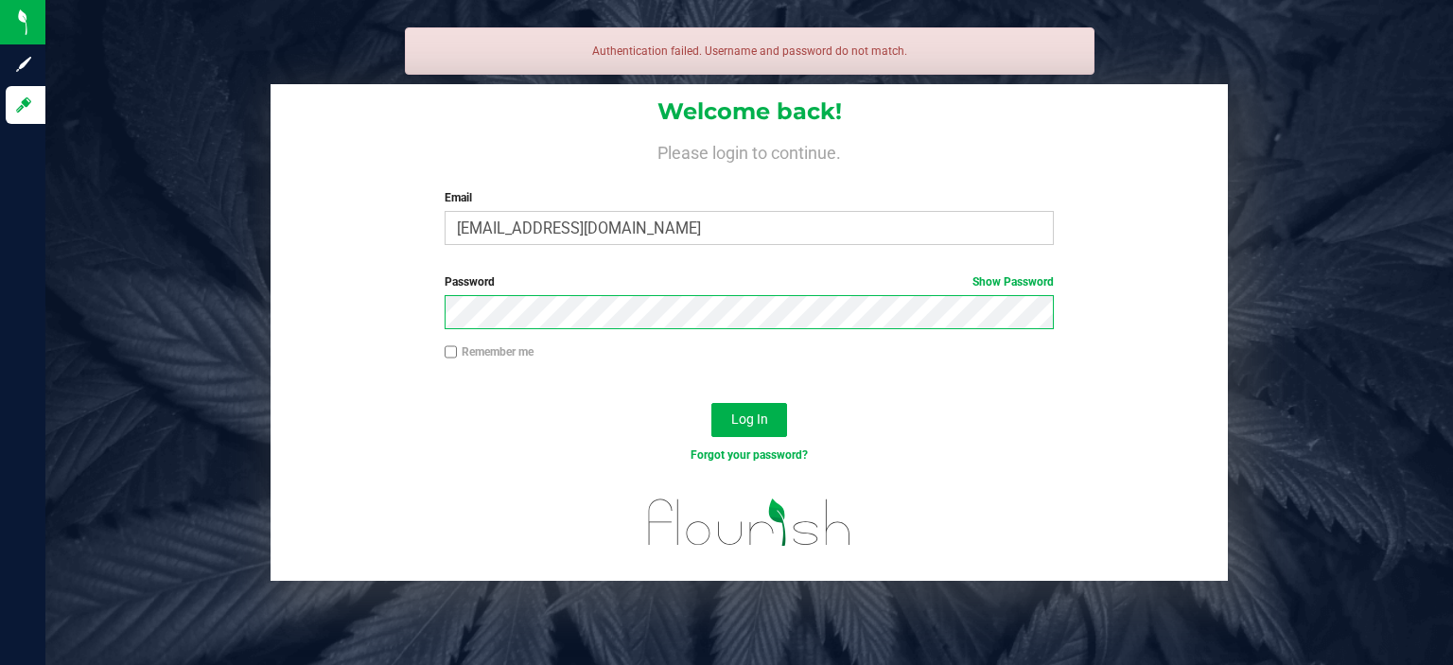 This screenshot has height=665, width=1453. Describe the element at coordinates (469, 282) in the screenshot. I see `span: Password` at that location.